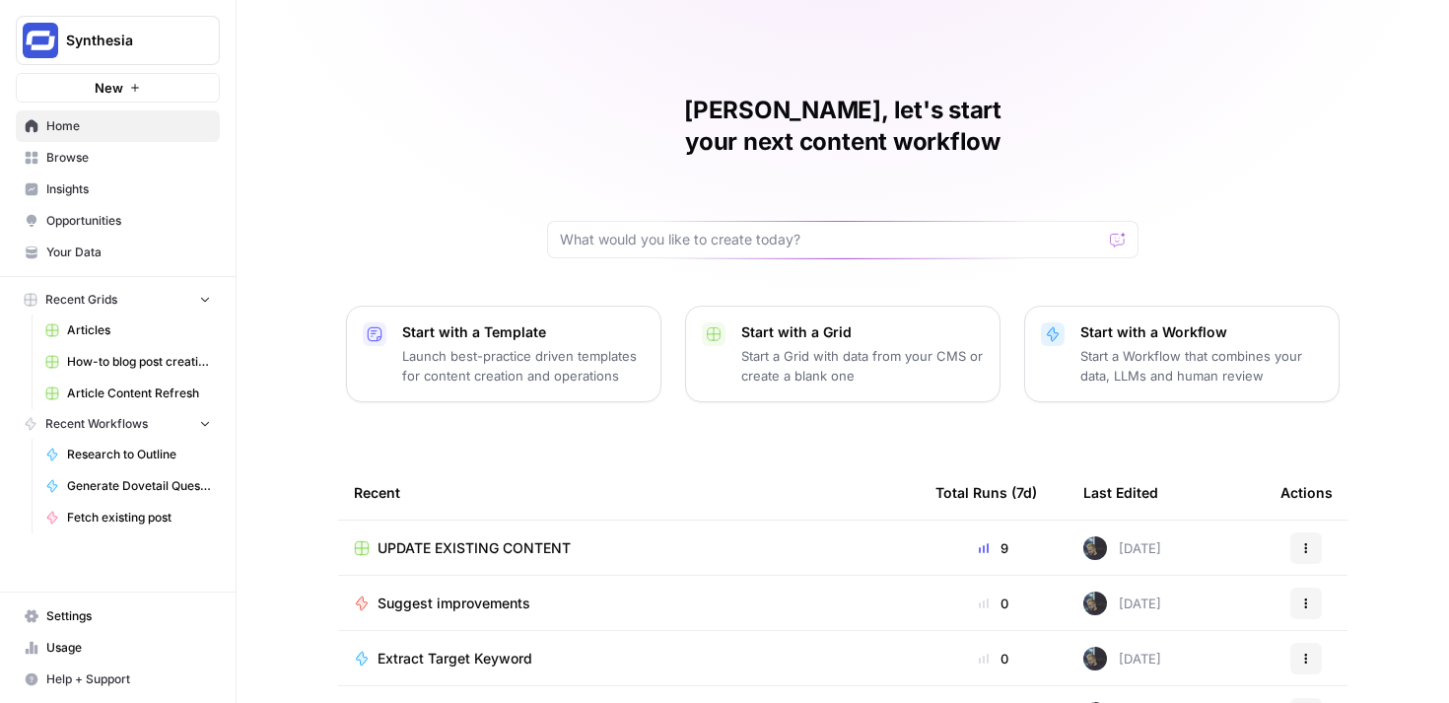 The image size is (1449, 703). I want to click on button: Help + Support, so click(117, 679).